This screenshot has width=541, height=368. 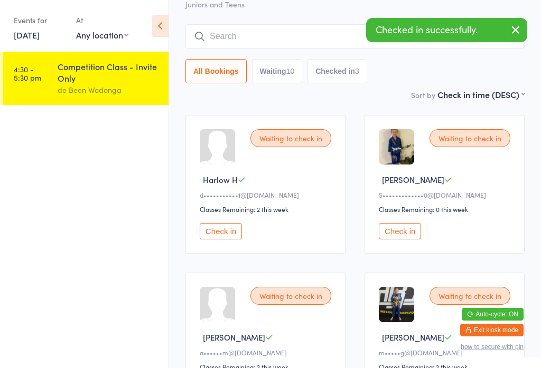 I want to click on button: All Bookings, so click(x=216, y=71).